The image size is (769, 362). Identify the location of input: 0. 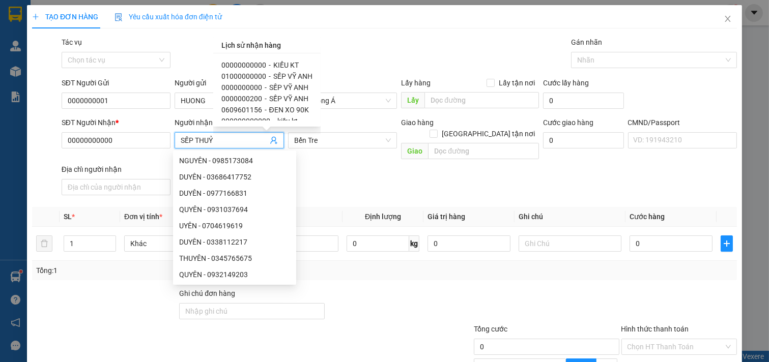
(468, 244).